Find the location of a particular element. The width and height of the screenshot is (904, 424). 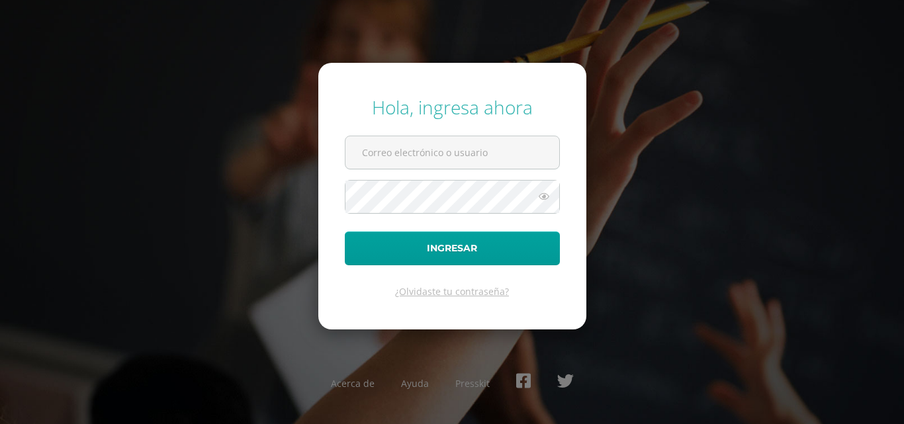

button: Ingresar is located at coordinates (452, 248).